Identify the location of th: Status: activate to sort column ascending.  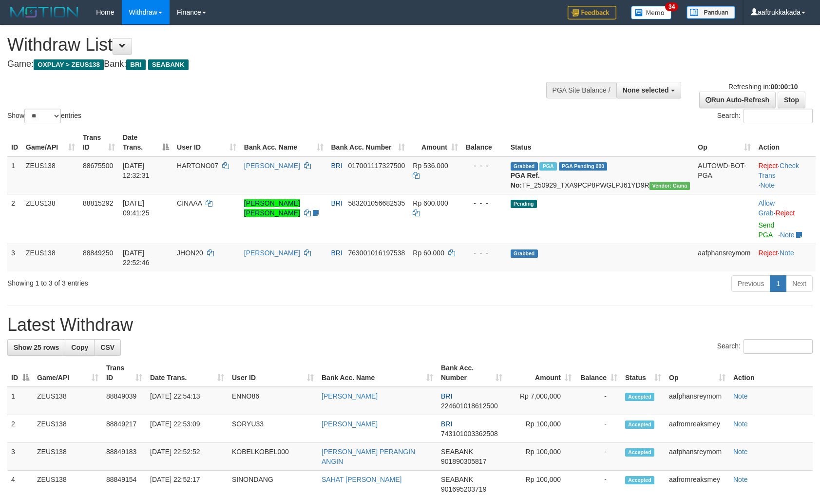
(643, 373).